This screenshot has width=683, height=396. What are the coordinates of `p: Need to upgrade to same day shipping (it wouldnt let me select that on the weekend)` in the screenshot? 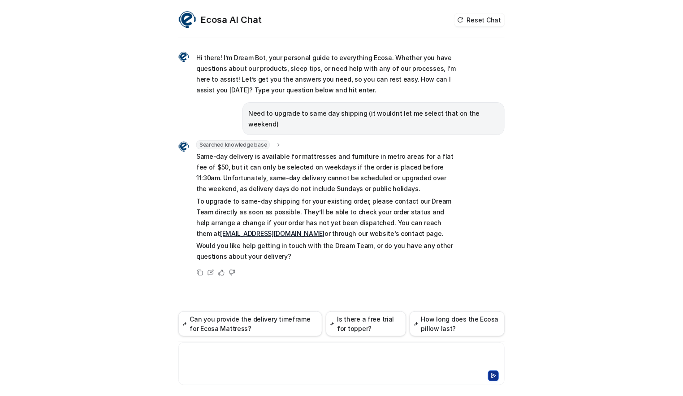 It's located at (373, 119).